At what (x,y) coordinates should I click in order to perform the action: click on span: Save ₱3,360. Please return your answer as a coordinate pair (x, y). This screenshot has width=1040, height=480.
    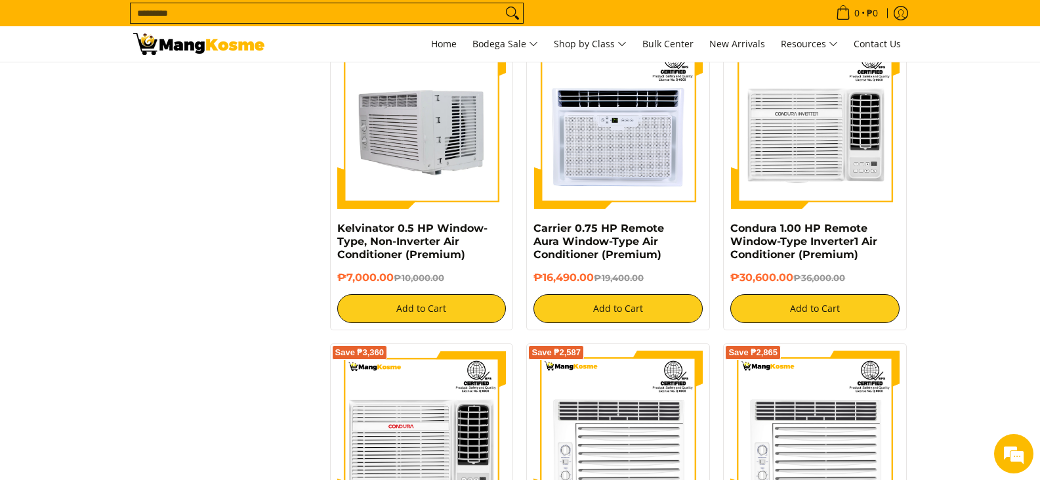
    Looking at the image, I should click on (360, 352).